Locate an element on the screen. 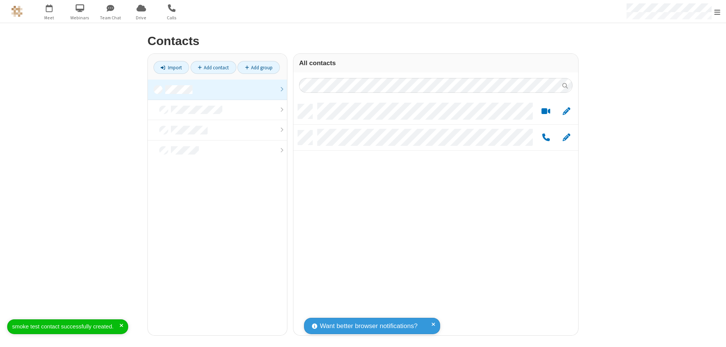 The image size is (726, 347). a: Add group is located at coordinates (259, 67).